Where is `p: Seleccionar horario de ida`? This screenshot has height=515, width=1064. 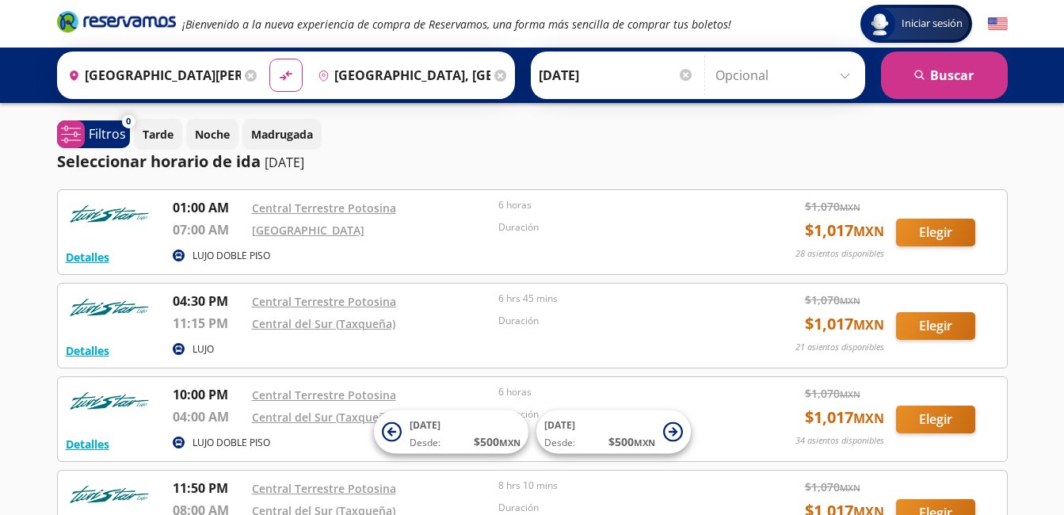 p: Seleccionar horario de ida is located at coordinates (158, 162).